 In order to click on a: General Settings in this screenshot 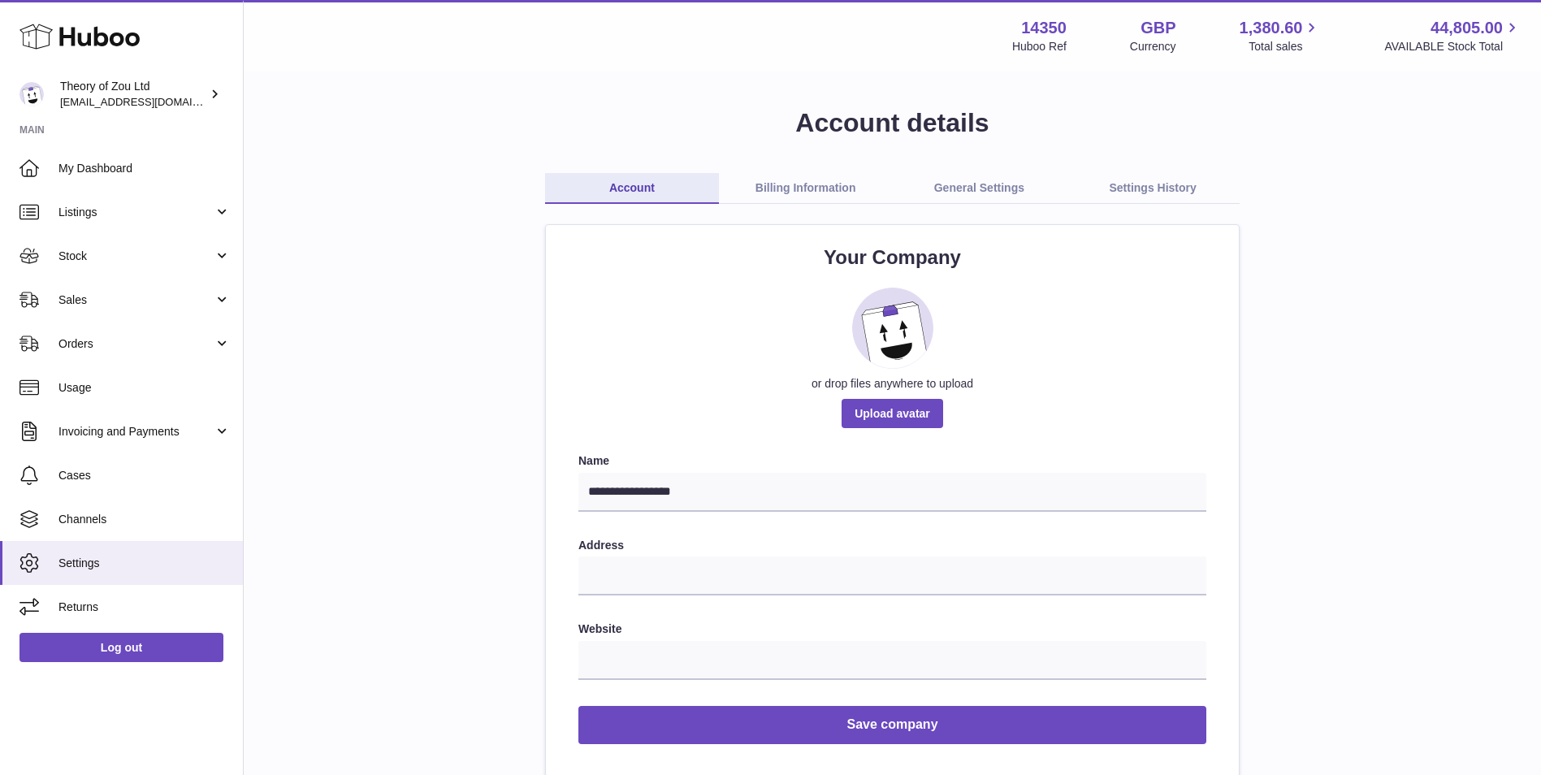, I will do `click(980, 188)`.